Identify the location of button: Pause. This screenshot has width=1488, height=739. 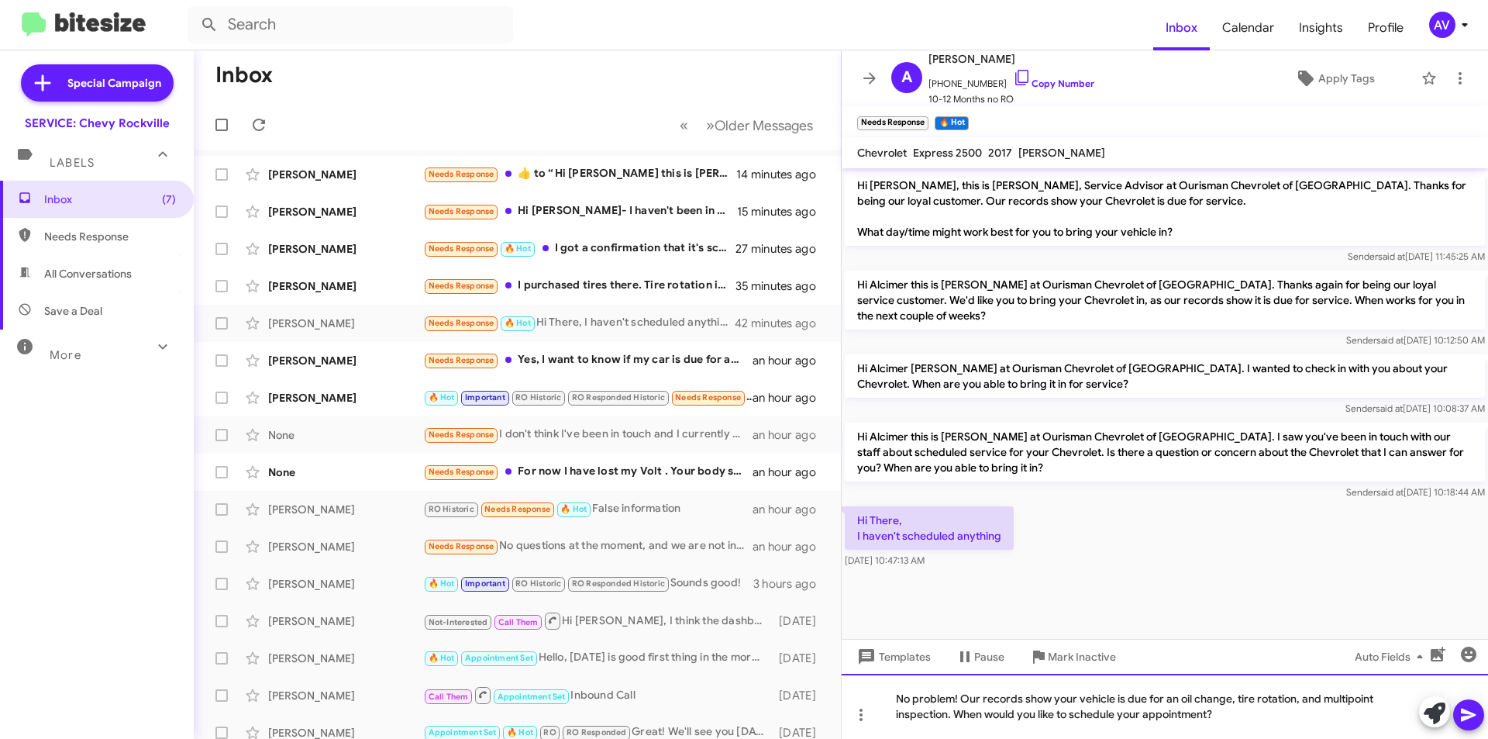
(980, 657).